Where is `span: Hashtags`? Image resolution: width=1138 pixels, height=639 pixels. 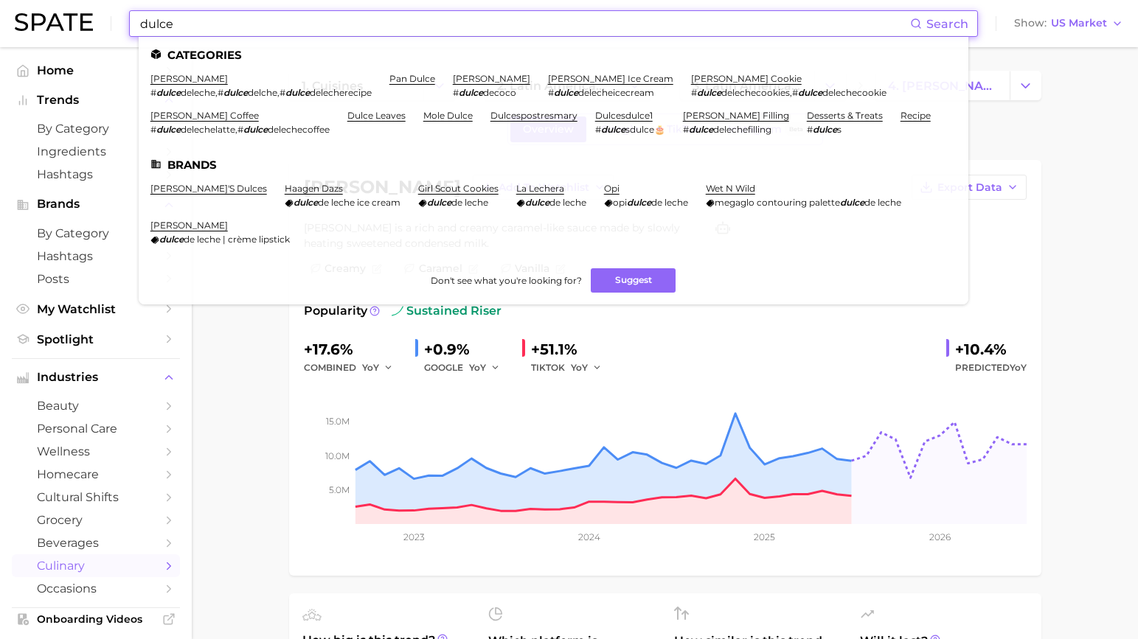
span: Hashtags is located at coordinates (96, 256).